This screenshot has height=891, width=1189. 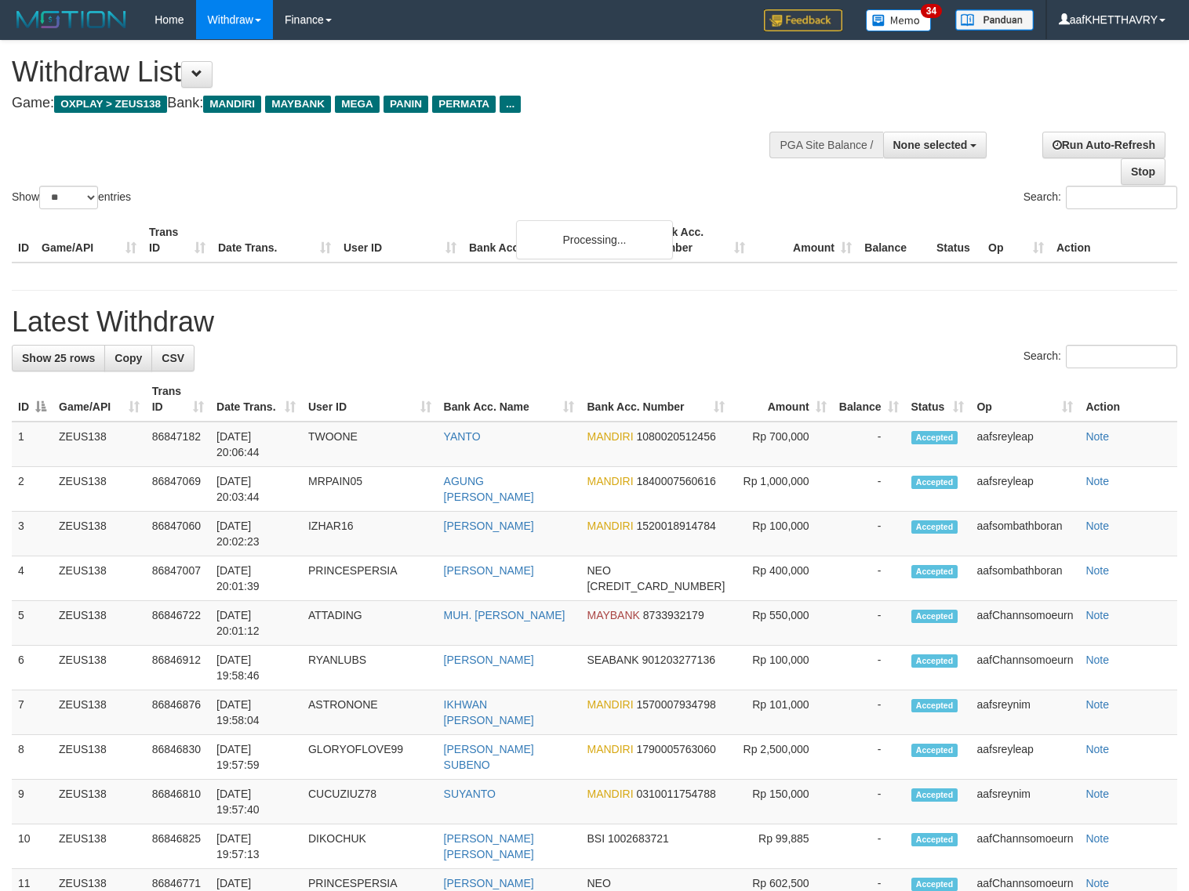 What do you see at coordinates (594, 240) in the screenshot?
I see `div: Processing...` at bounding box center [594, 240].